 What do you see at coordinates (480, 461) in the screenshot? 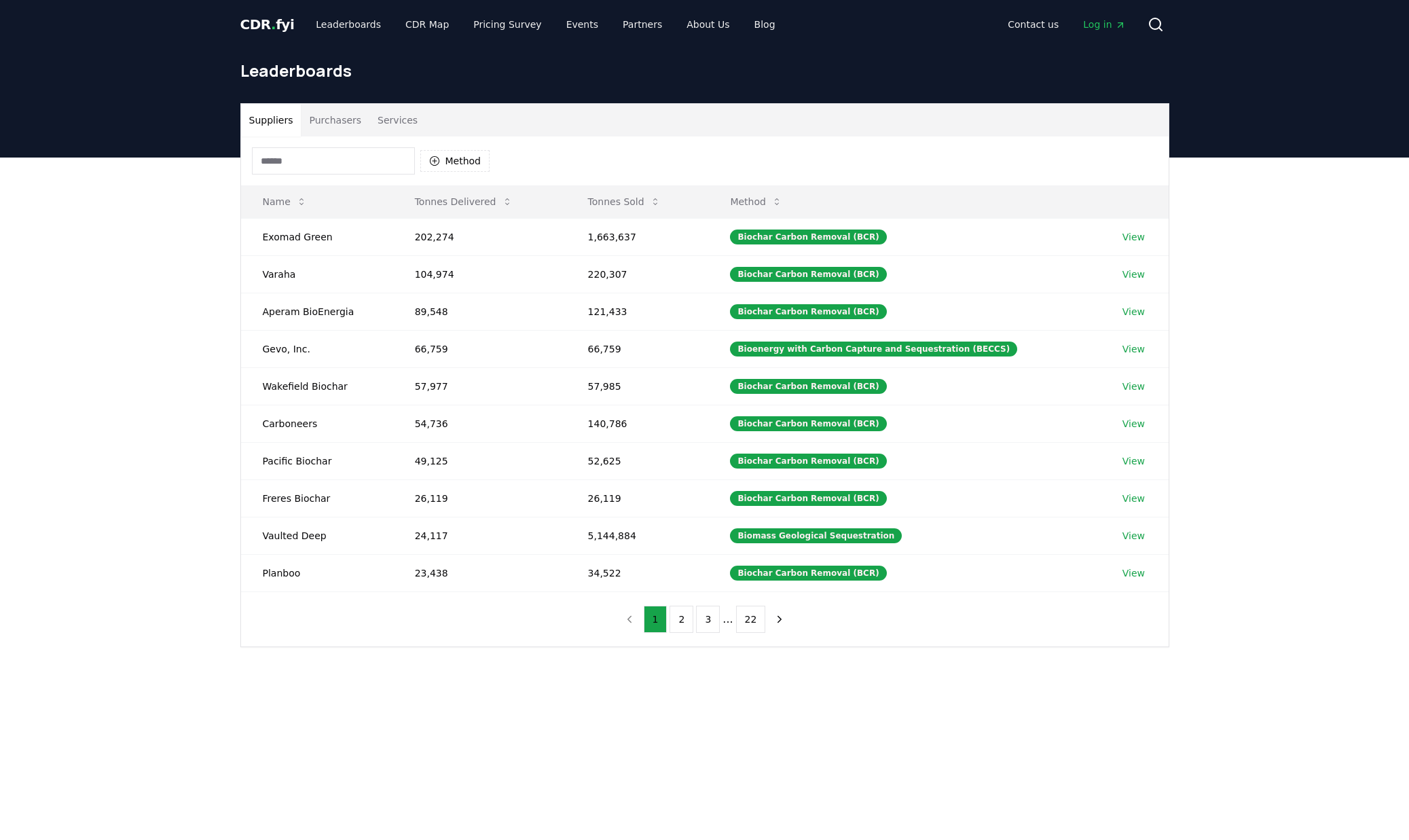
I see `td: 49,125` at bounding box center [480, 461].